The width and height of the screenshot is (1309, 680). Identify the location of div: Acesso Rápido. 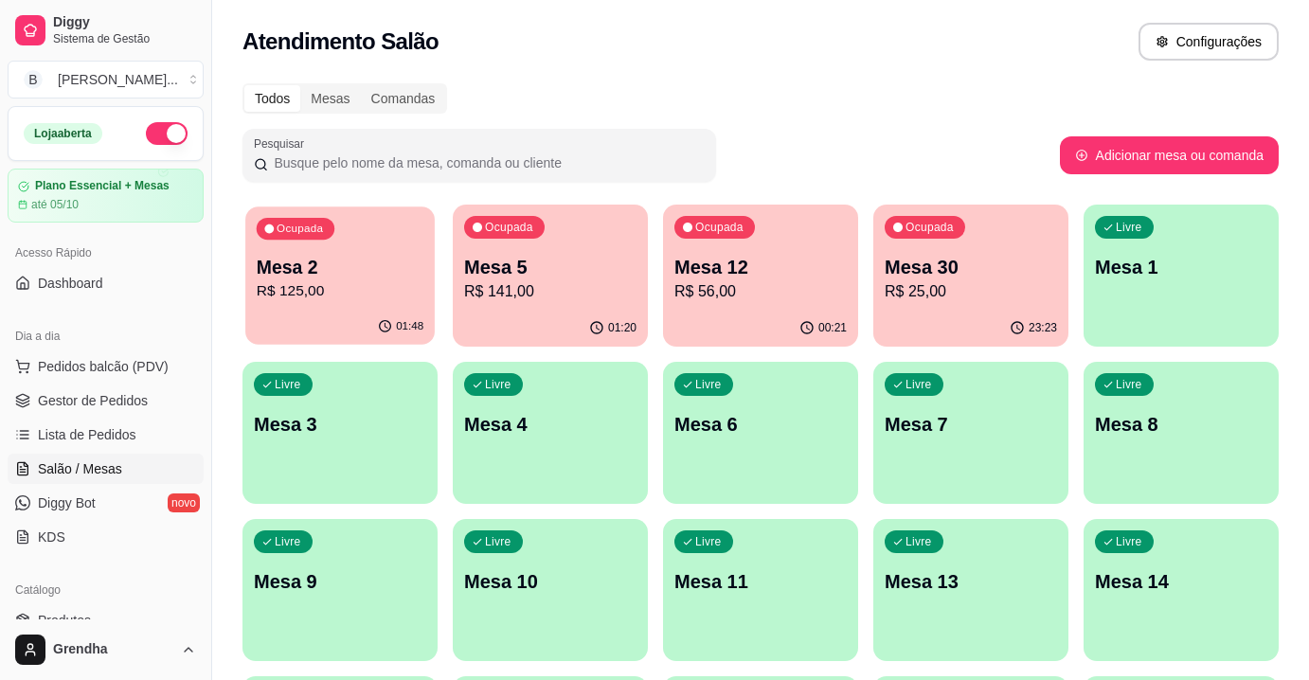
(105, 253).